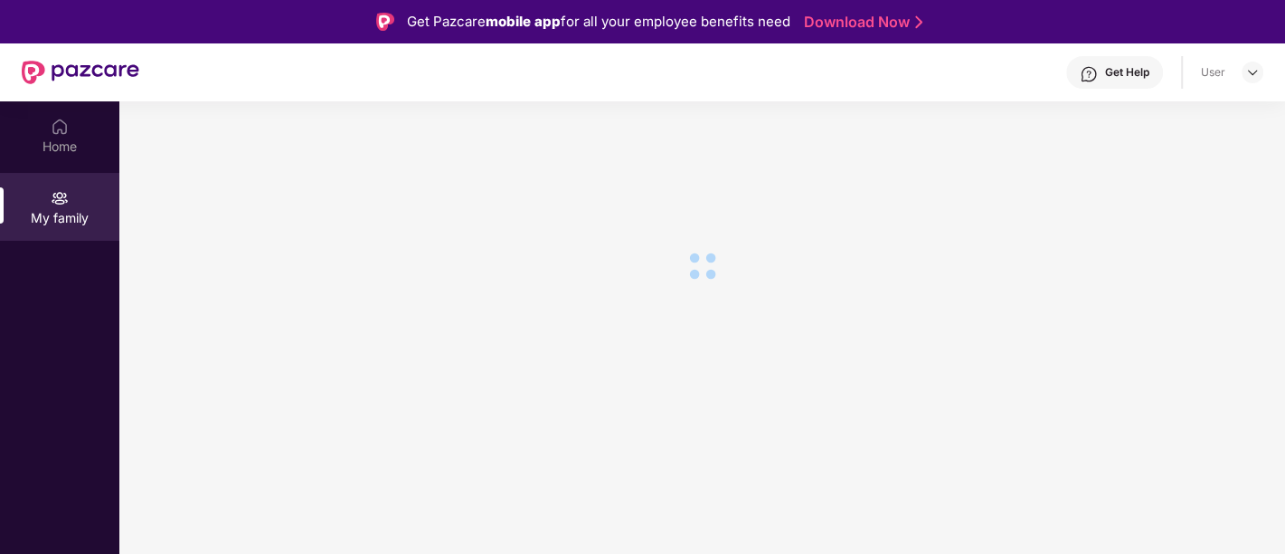 Image resolution: width=1285 pixels, height=554 pixels. I want to click on div: Get Pazcare for all your employee benefits need, so click(599, 22).